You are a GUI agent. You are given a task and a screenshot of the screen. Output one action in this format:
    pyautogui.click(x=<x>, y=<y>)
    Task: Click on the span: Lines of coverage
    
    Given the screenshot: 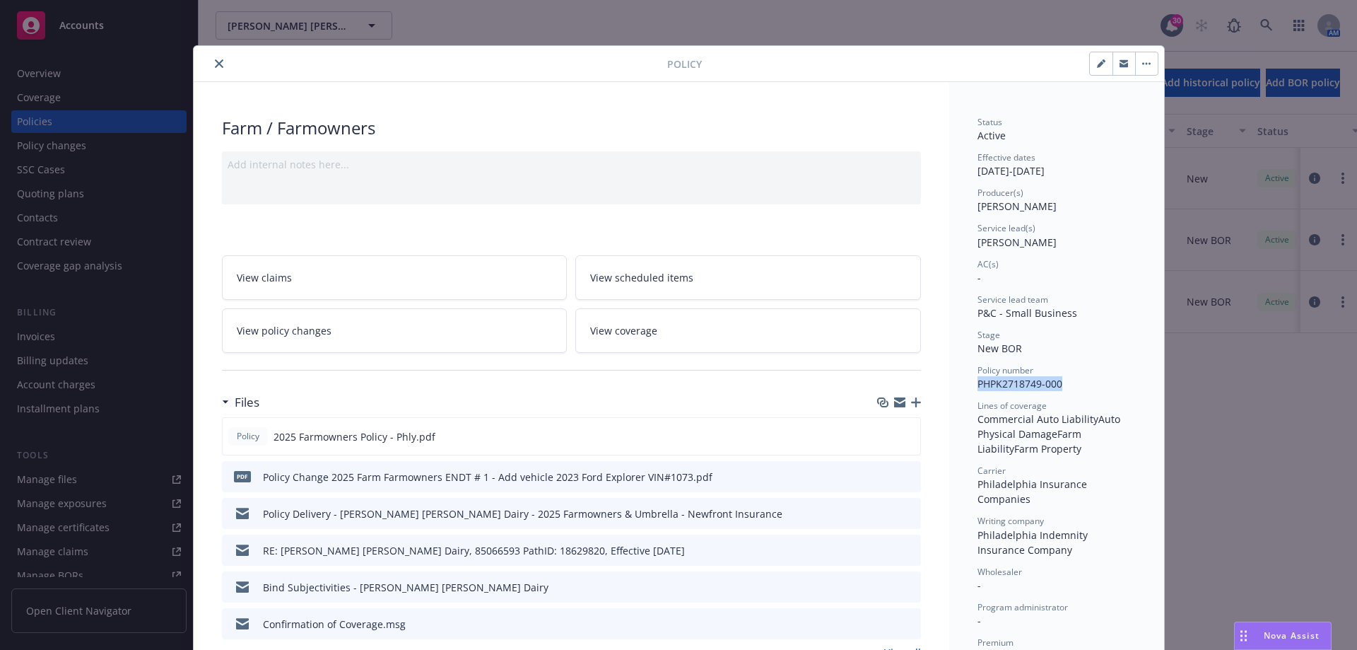 What is the action you would take?
    pyautogui.click(x=1012, y=405)
    